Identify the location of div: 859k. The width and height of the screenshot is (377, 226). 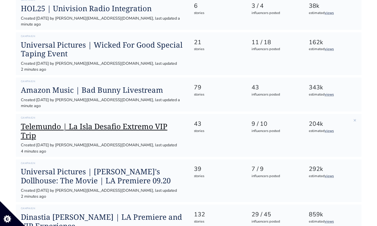
(332, 214).